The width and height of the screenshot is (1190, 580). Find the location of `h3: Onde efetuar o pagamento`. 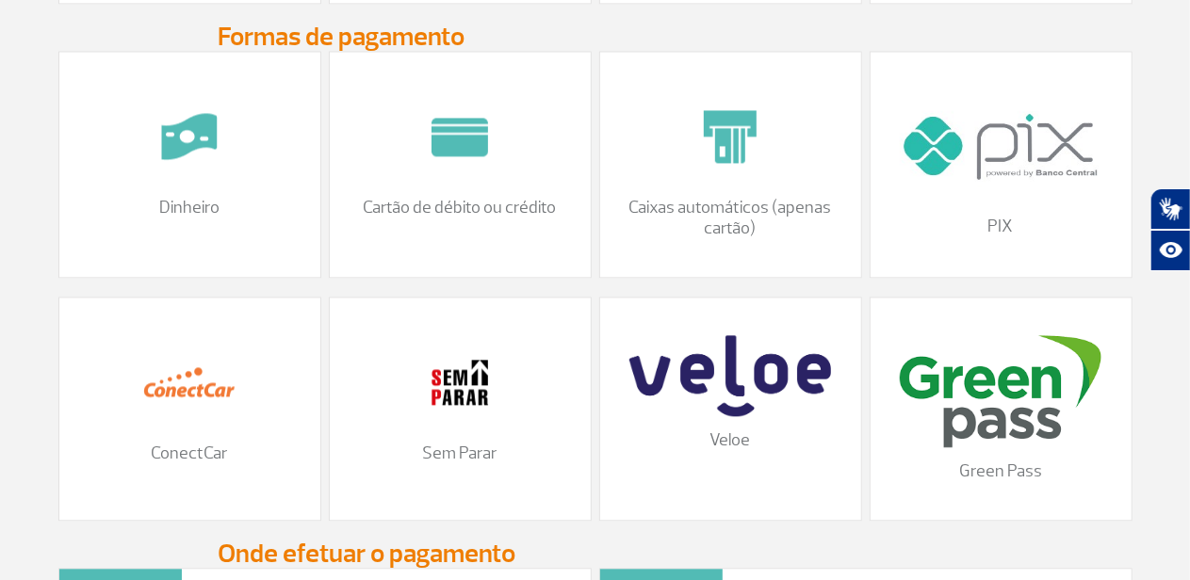

h3: Onde efetuar o pagamento is located at coordinates (595, 554).